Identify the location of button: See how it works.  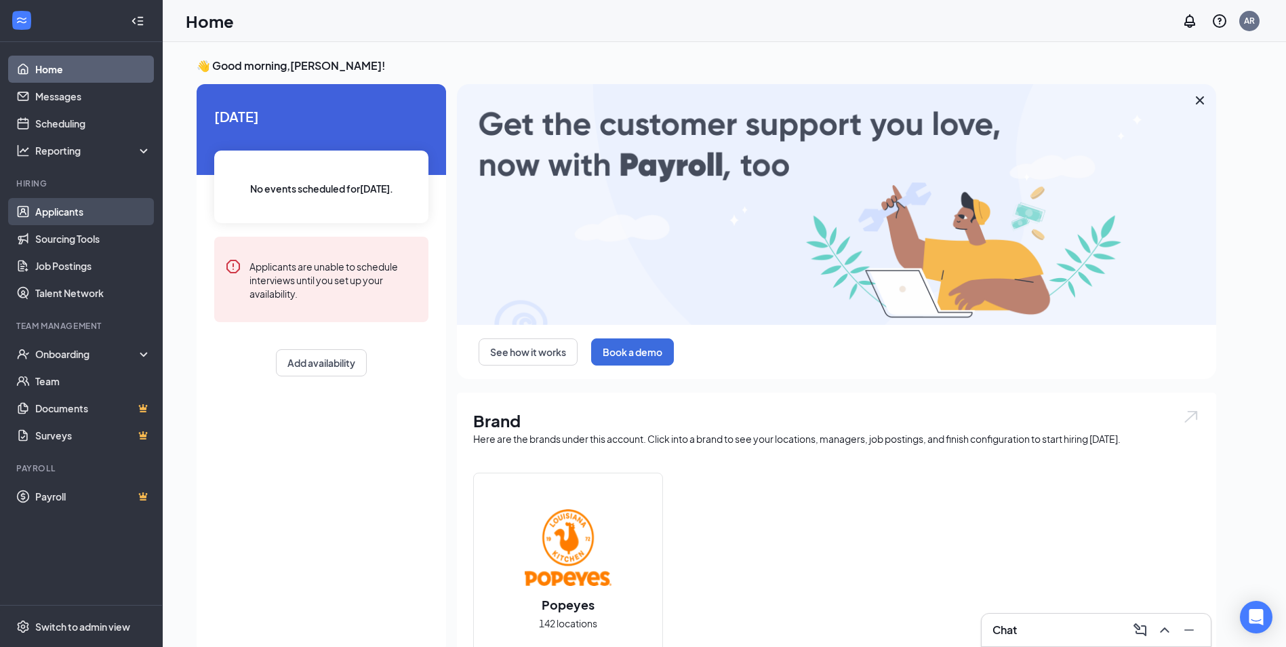
(528, 352).